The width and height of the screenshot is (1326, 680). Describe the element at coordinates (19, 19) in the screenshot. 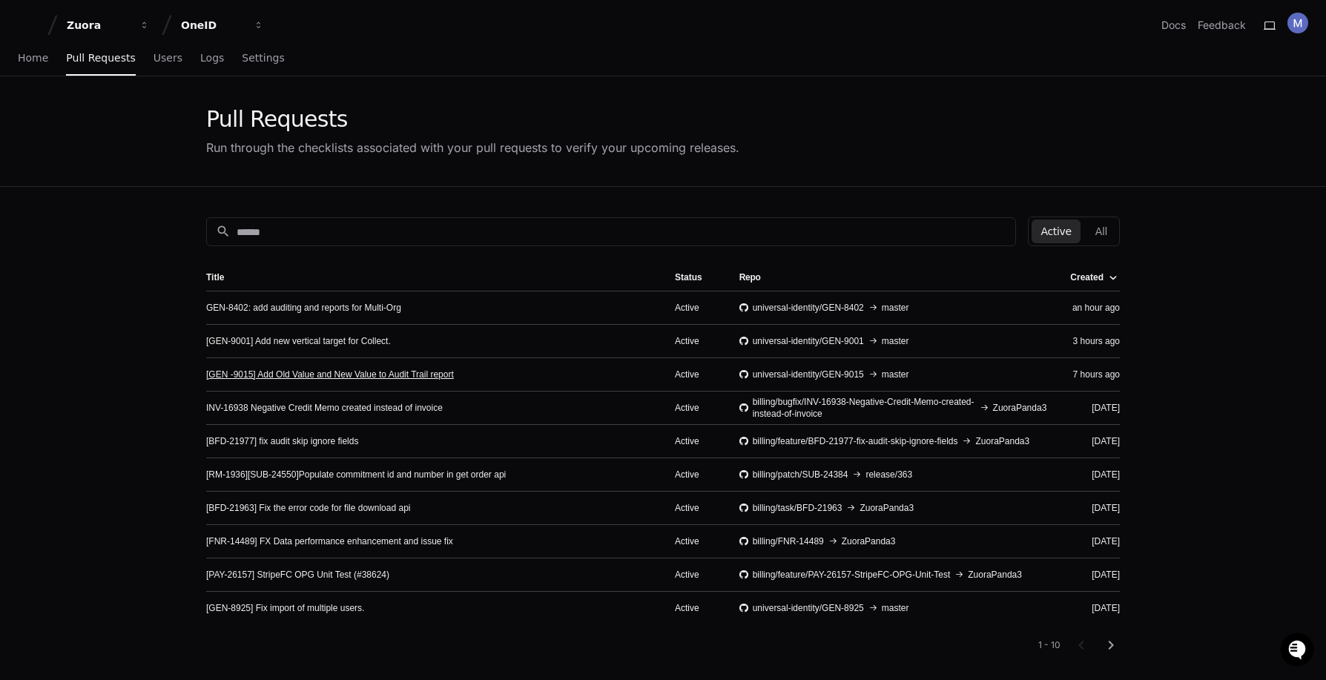

I see `button: Open customer support` at that location.